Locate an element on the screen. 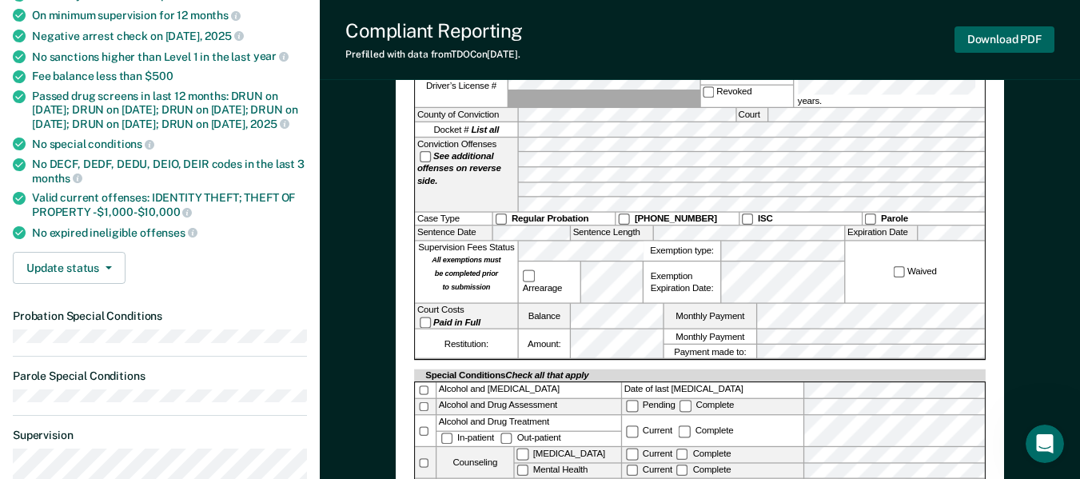 Image resolution: width=1080 pixels, height=479 pixels. strong: Parole is located at coordinates (895, 218).